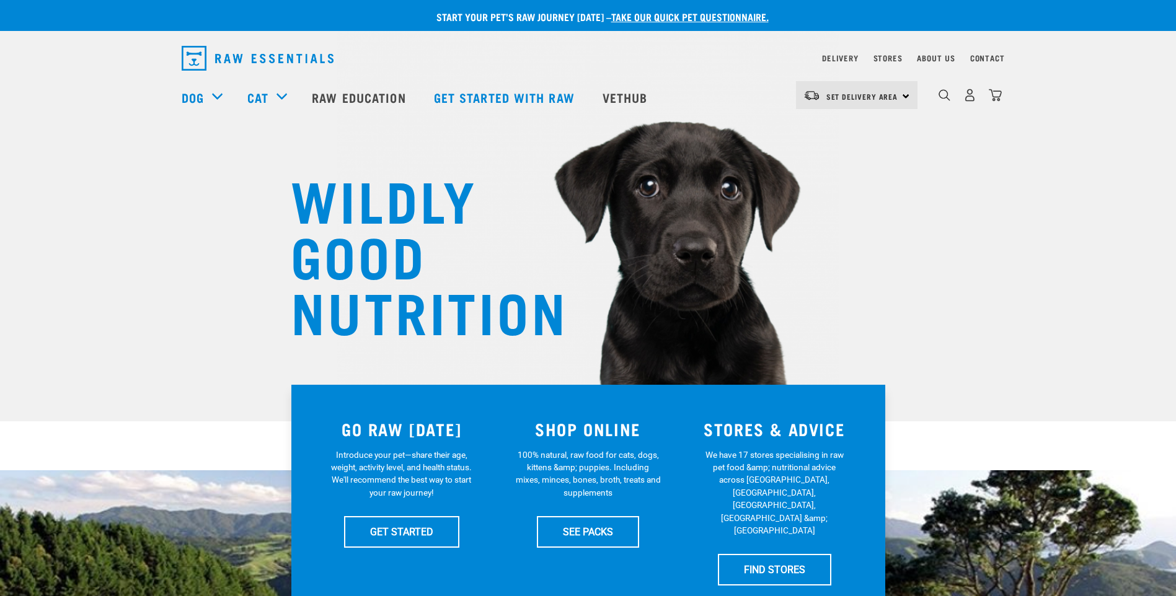 Image resolution: width=1176 pixels, height=596 pixels. I want to click on h3: STORES & ADVICE, so click(774, 429).